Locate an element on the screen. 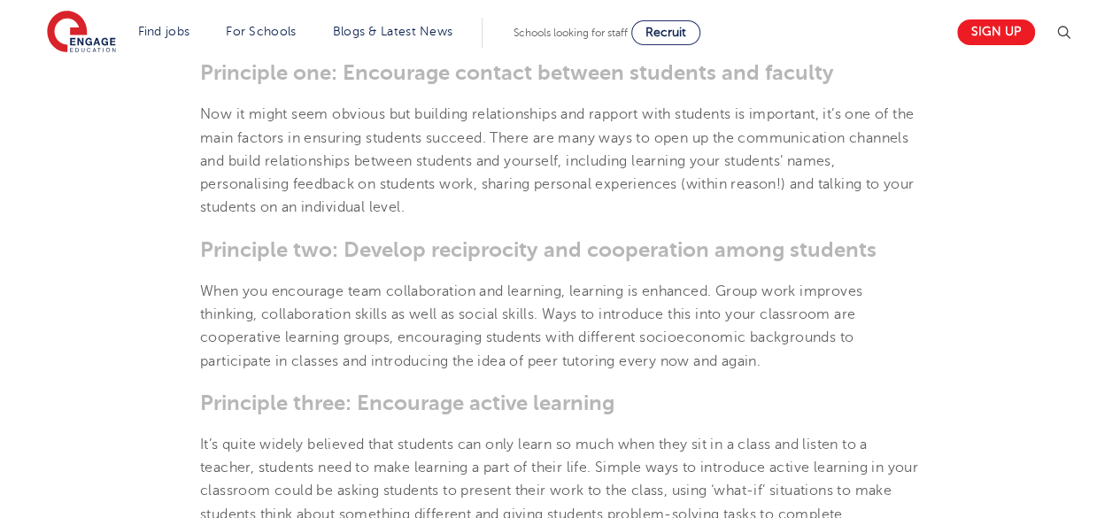  p: When you encourage team collaboration and learning, learning is enhanced. Group work improves thi... is located at coordinates (560, 326).